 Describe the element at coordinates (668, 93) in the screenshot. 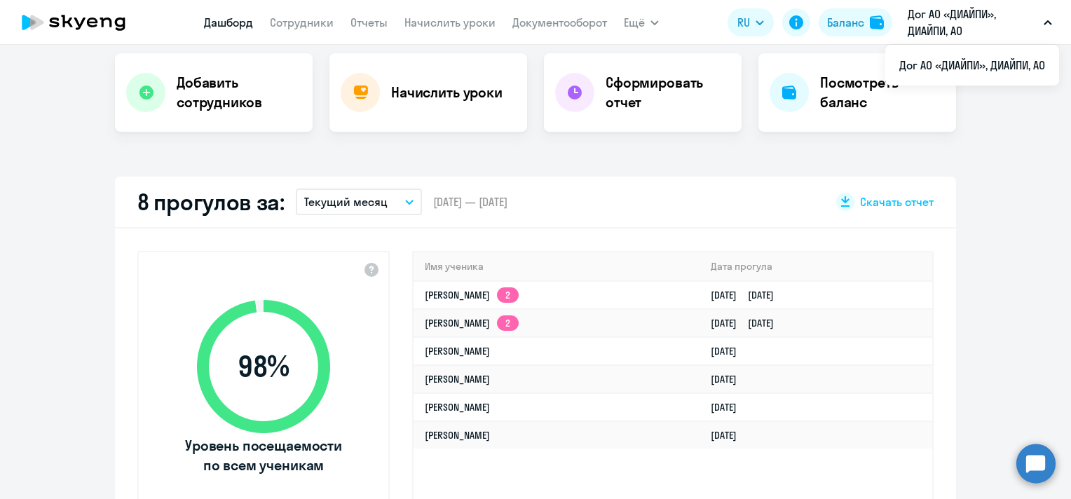

I see `h4: Сформировать отчет` at that location.